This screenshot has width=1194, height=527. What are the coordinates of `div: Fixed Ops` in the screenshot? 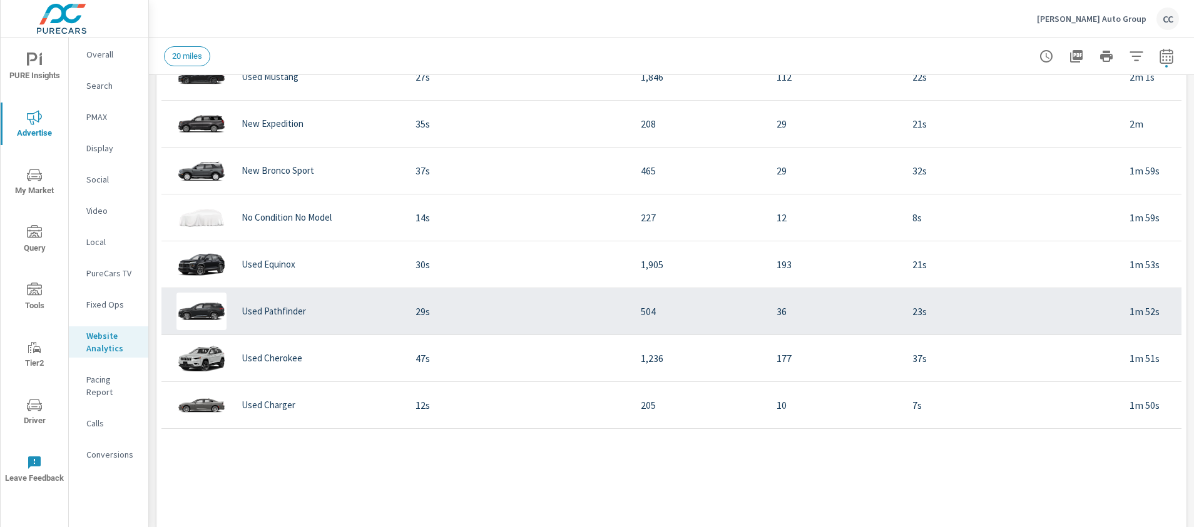 It's located at (108, 305).